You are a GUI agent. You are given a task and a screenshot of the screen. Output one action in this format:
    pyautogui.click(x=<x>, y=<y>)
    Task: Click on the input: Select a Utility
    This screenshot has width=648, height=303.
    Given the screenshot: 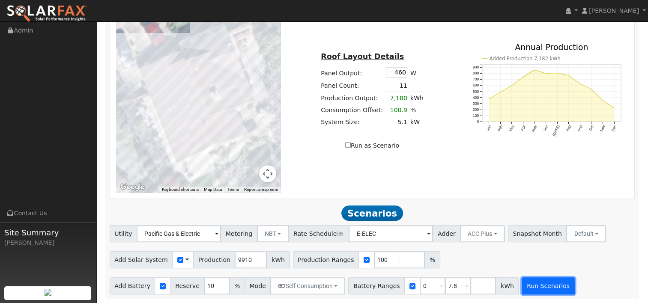 What is the action you would take?
    pyautogui.click(x=178, y=234)
    